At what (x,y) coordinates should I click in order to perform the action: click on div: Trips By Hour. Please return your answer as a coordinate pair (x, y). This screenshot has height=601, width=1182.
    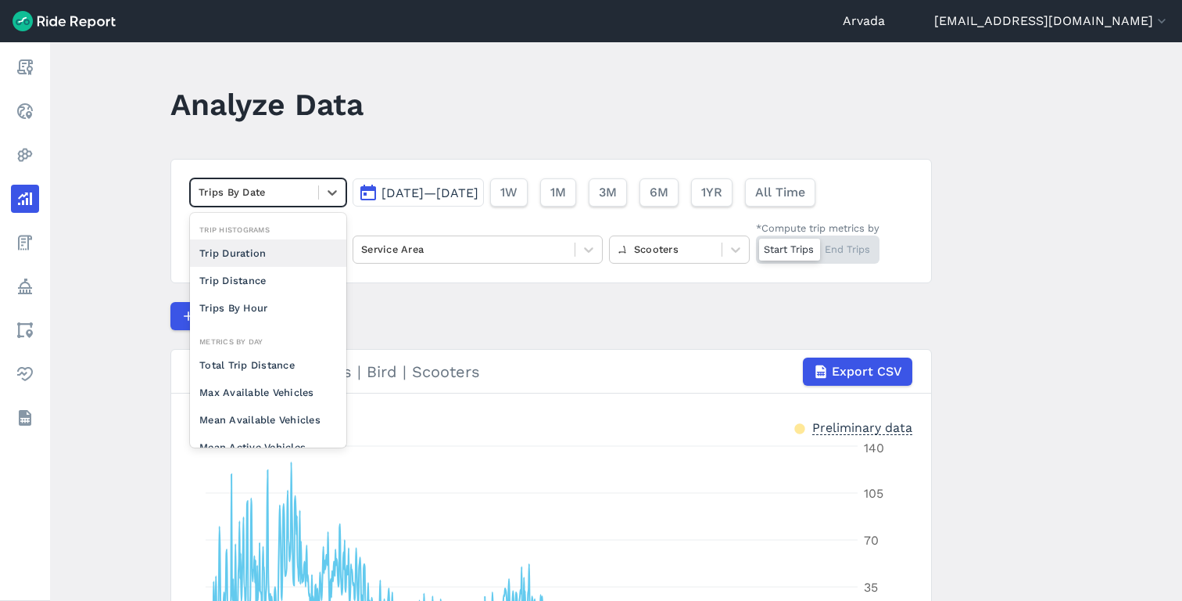
    Looking at the image, I should click on (268, 307).